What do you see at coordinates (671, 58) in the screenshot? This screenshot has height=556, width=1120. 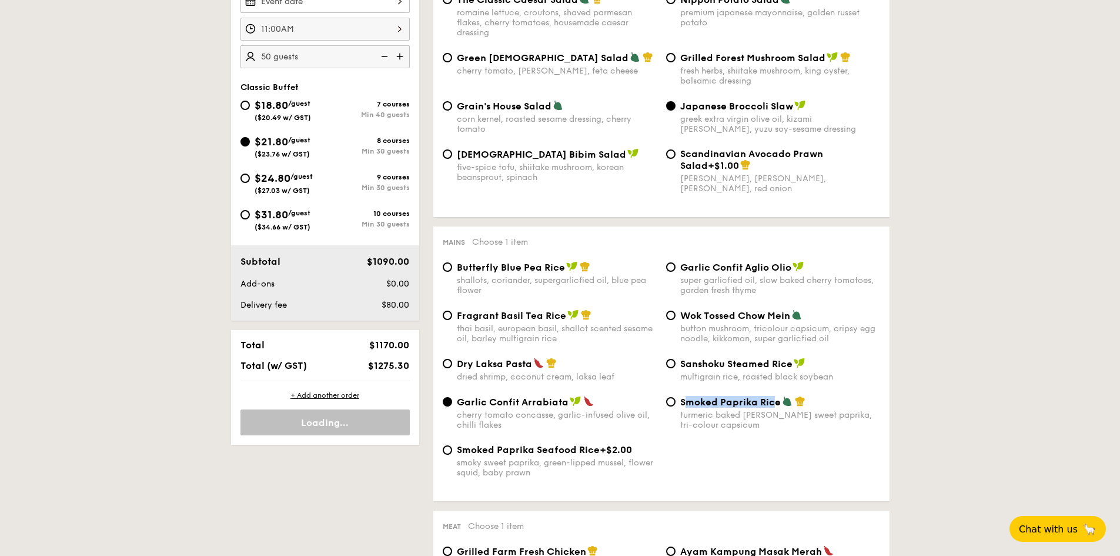 I see `input: Grilled Forest Mushroom Saladfresh herbs, shiitake mushroom, king oyster, balsamic dressing` at bounding box center [671, 58].